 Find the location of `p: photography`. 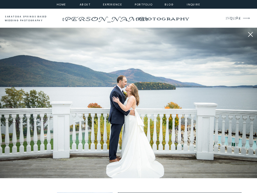

p: photography is located at coordinates (163, 19).